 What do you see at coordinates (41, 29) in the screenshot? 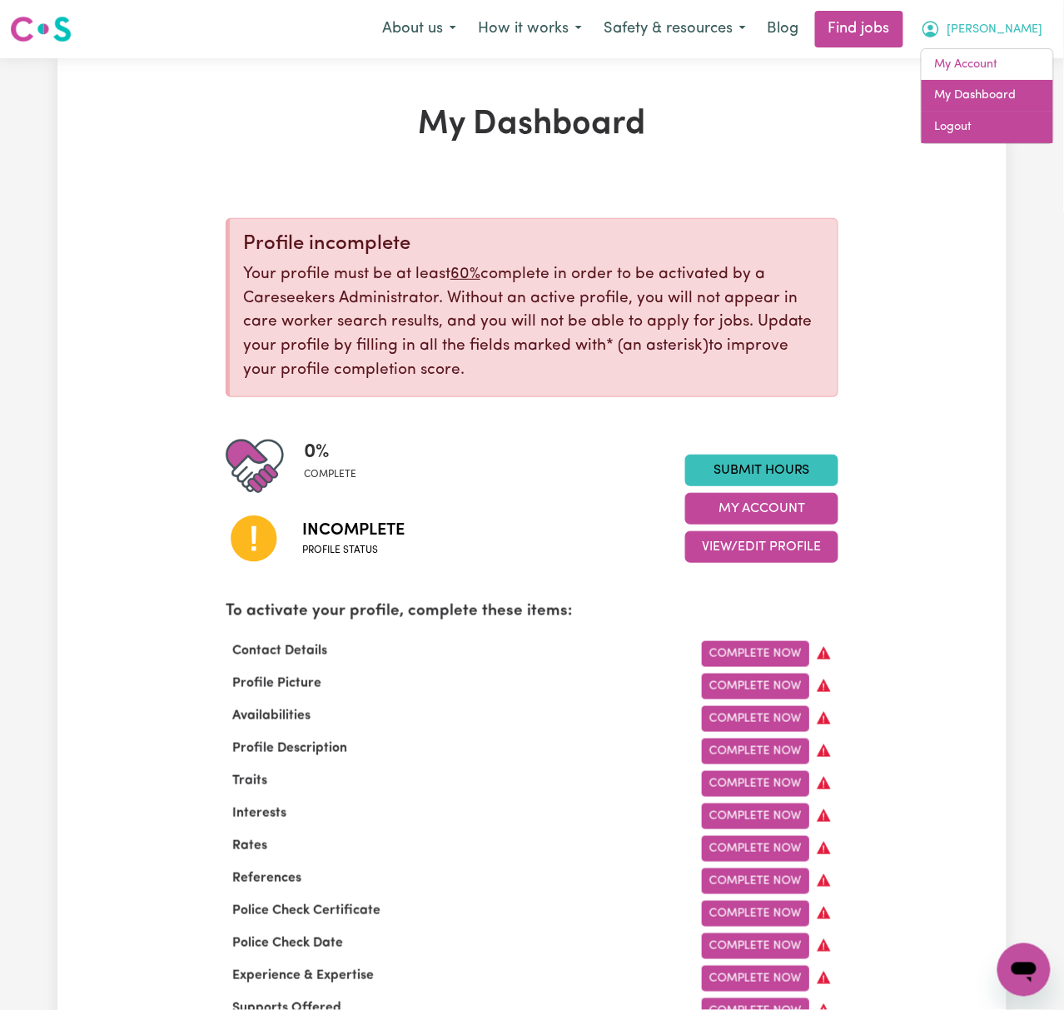
I see `a: Careseekers logo` at bounding box center [41, 29].